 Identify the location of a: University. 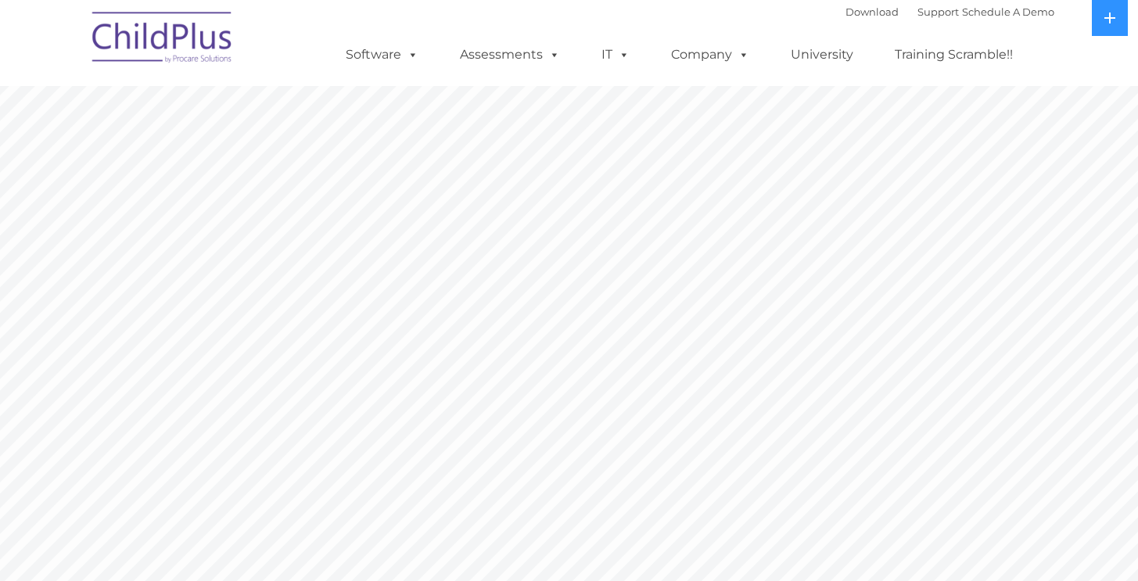
(822, 55).